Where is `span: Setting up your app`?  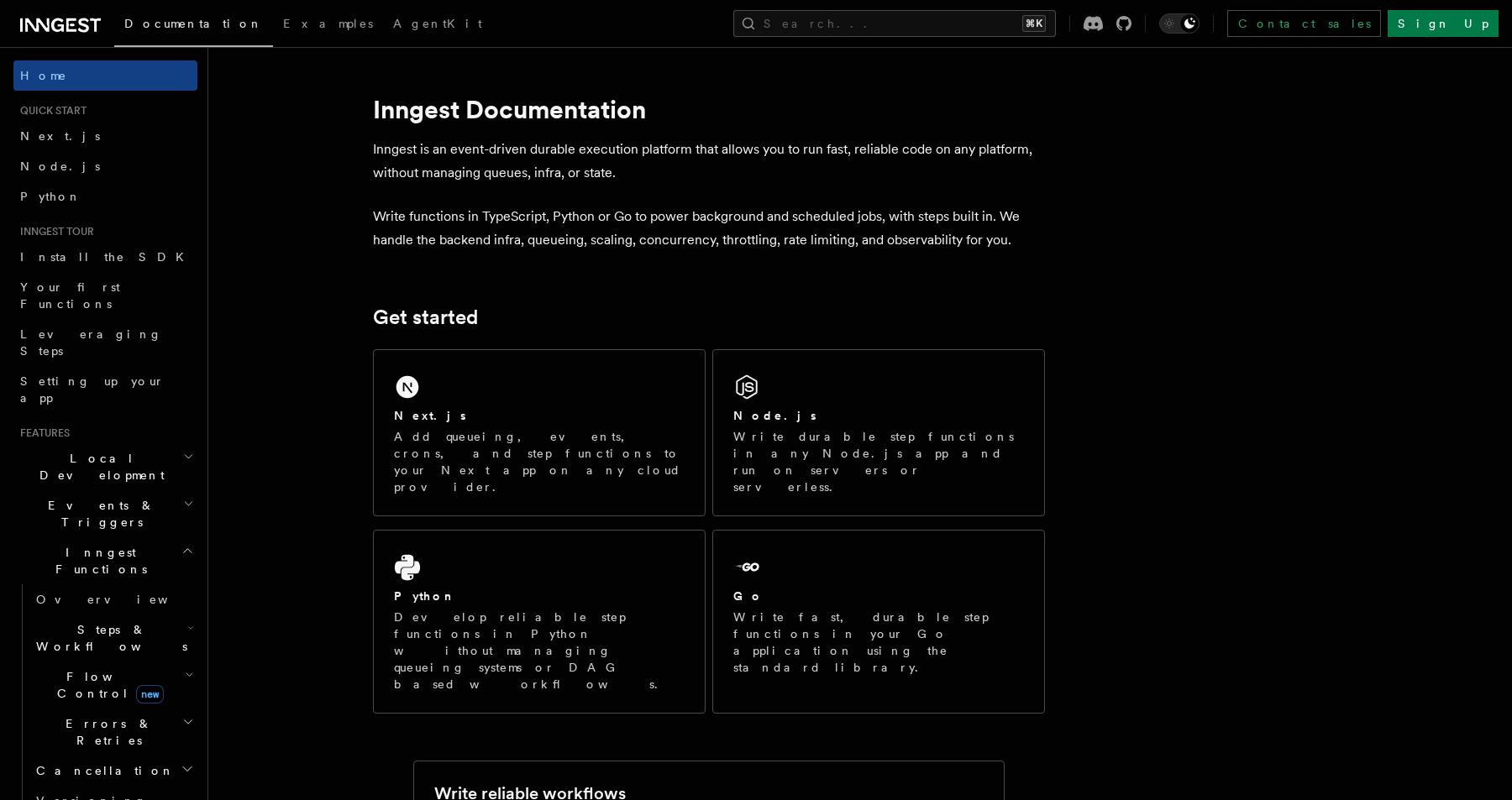 span: Setting up your app is located at coordinates (92, 389).